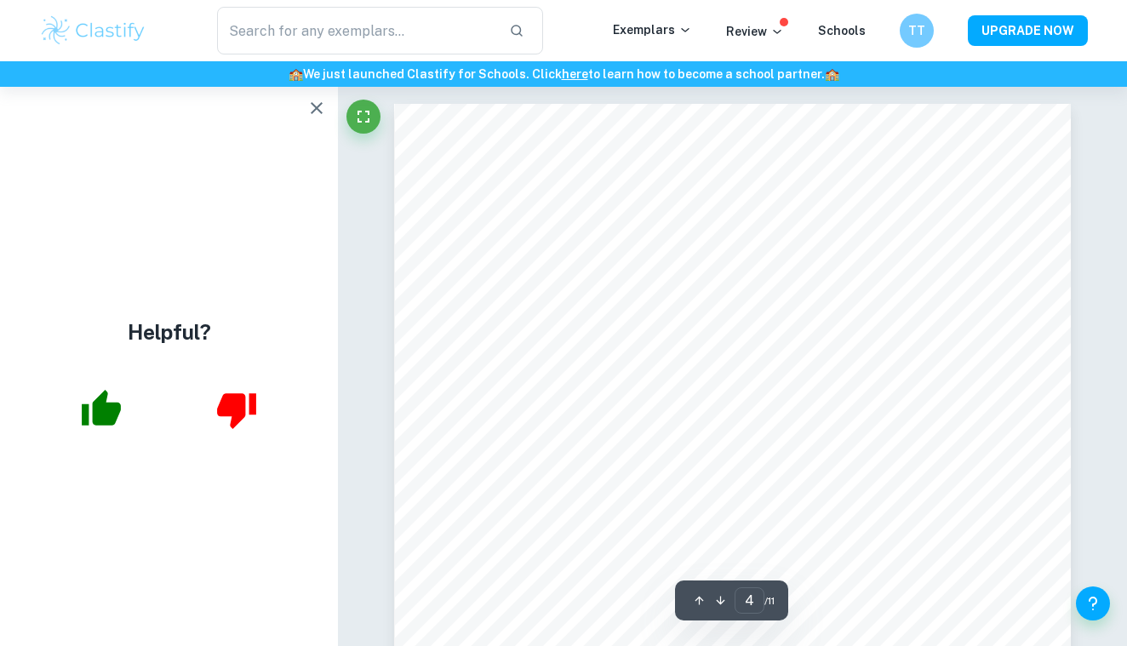  What do you see at coordinates (652, 30) in the screenshot?
I see `p: Exemplars` at bounding box center [652, 30].